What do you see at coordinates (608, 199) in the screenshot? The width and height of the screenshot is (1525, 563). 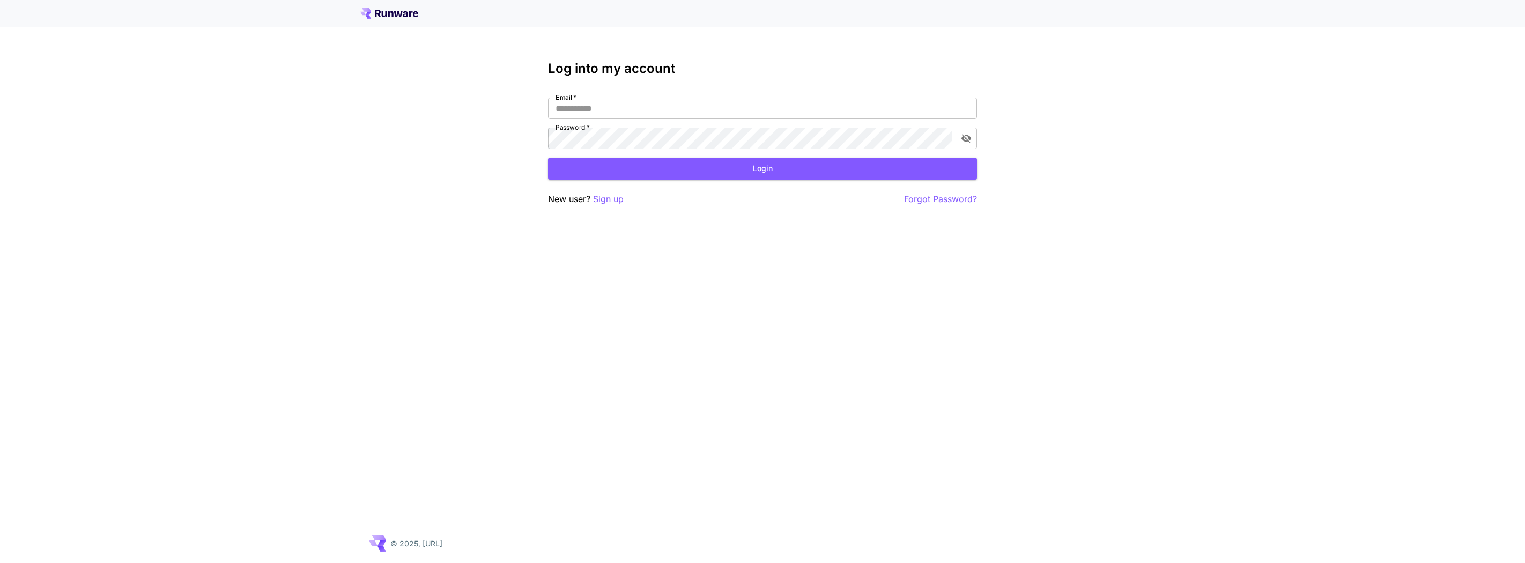 I see `p: Sign up` at bounding box center [608, 199].